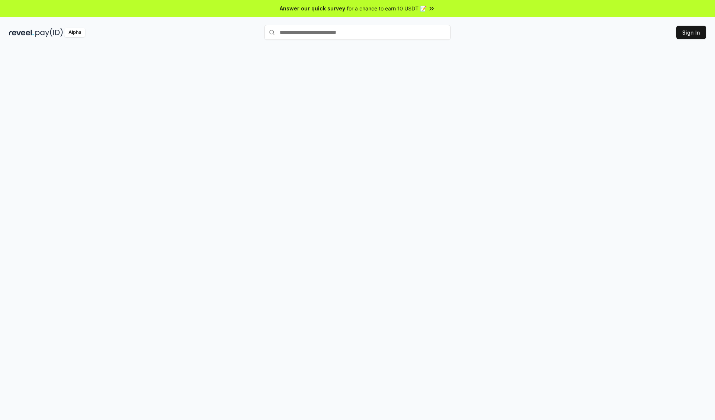  Describe the element at coordinates (49, 32) in the screenshot. I see `img: pay_id` at that location.